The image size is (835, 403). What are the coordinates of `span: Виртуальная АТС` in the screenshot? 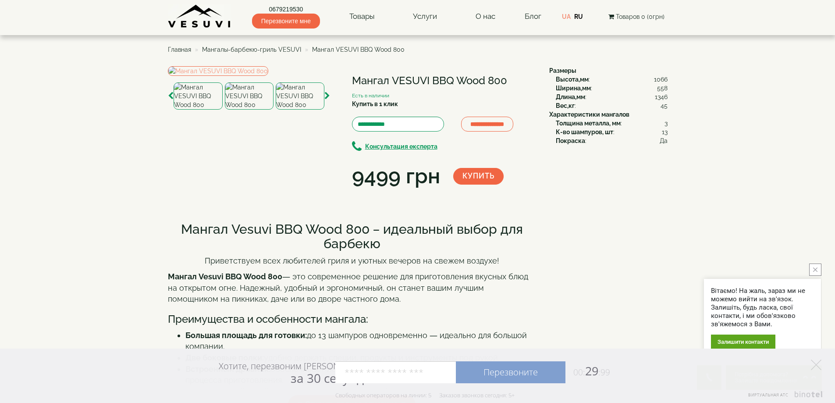 It's located at (768, 394).